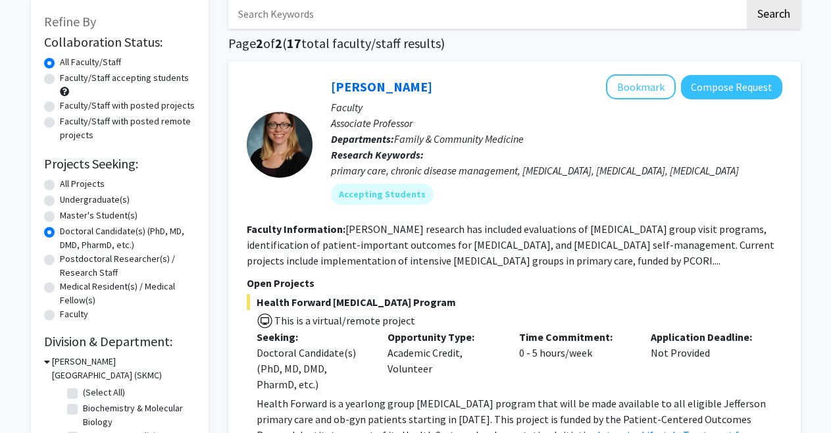 This screenshot has width=831, height=433. Describe the element at coordinates (707, 361) in the screenshot. I see `div: Not Provided` at that location.